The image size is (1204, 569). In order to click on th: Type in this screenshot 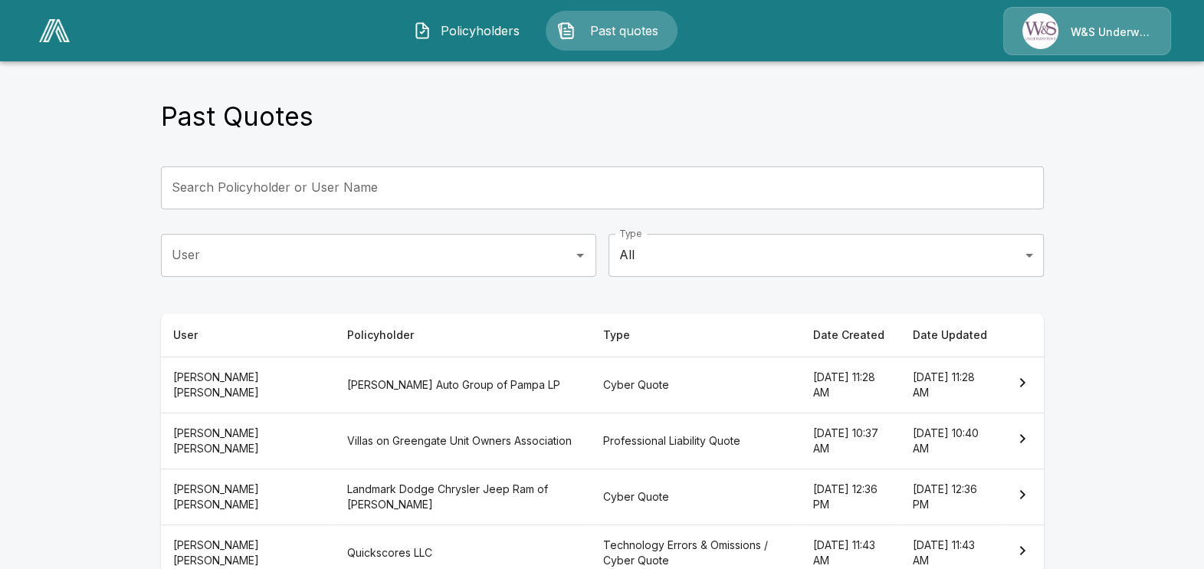, I will do `click(696, 335)`.